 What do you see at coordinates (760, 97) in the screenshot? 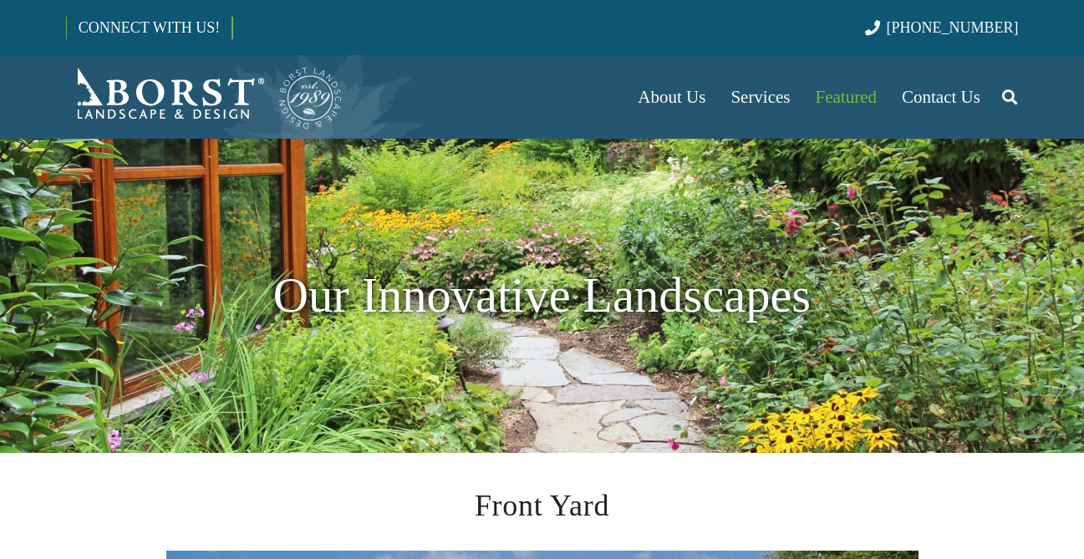
I see `span: Services` at bounding box center [760, 97].